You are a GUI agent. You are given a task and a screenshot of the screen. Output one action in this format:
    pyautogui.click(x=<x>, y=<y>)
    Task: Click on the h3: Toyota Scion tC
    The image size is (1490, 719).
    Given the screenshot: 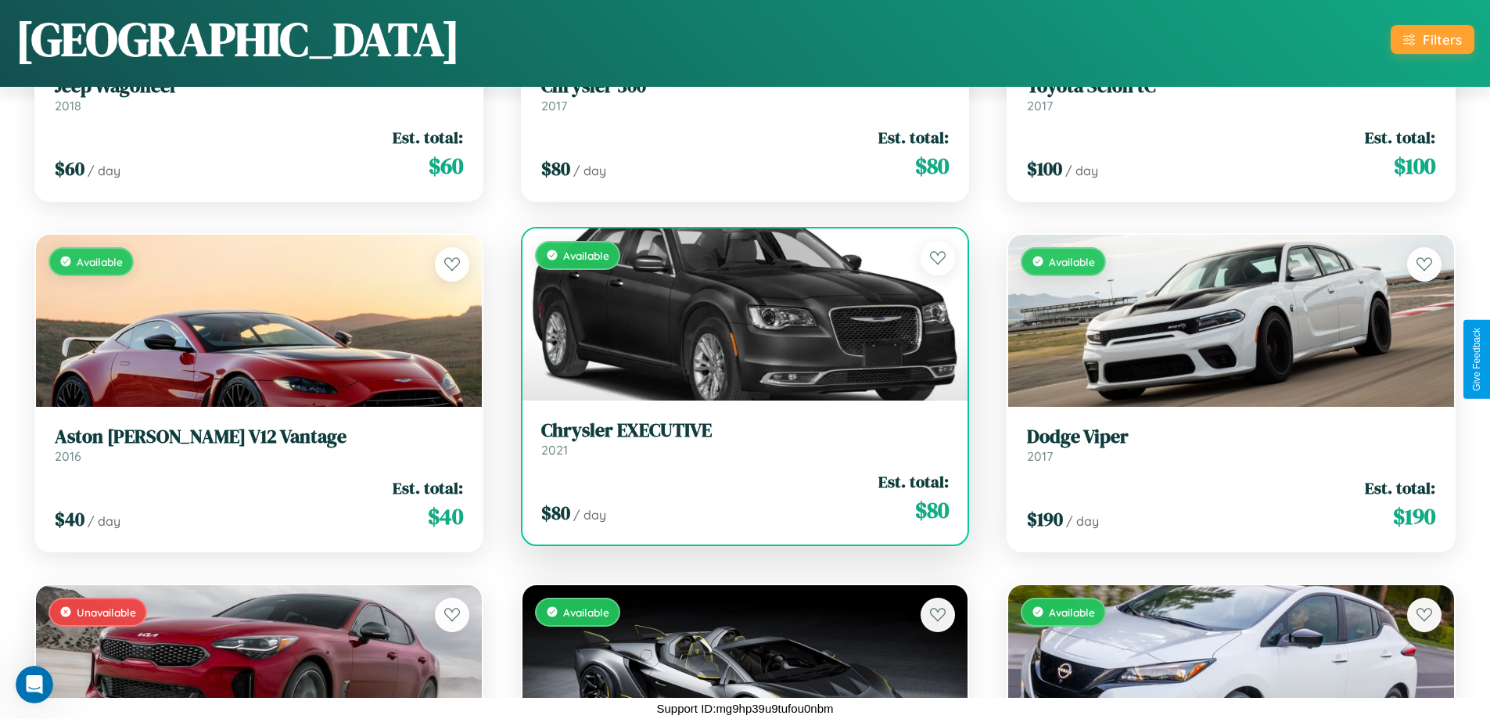 What is the action you would take?
    pyautogui.click(x=1231, y=86)
    